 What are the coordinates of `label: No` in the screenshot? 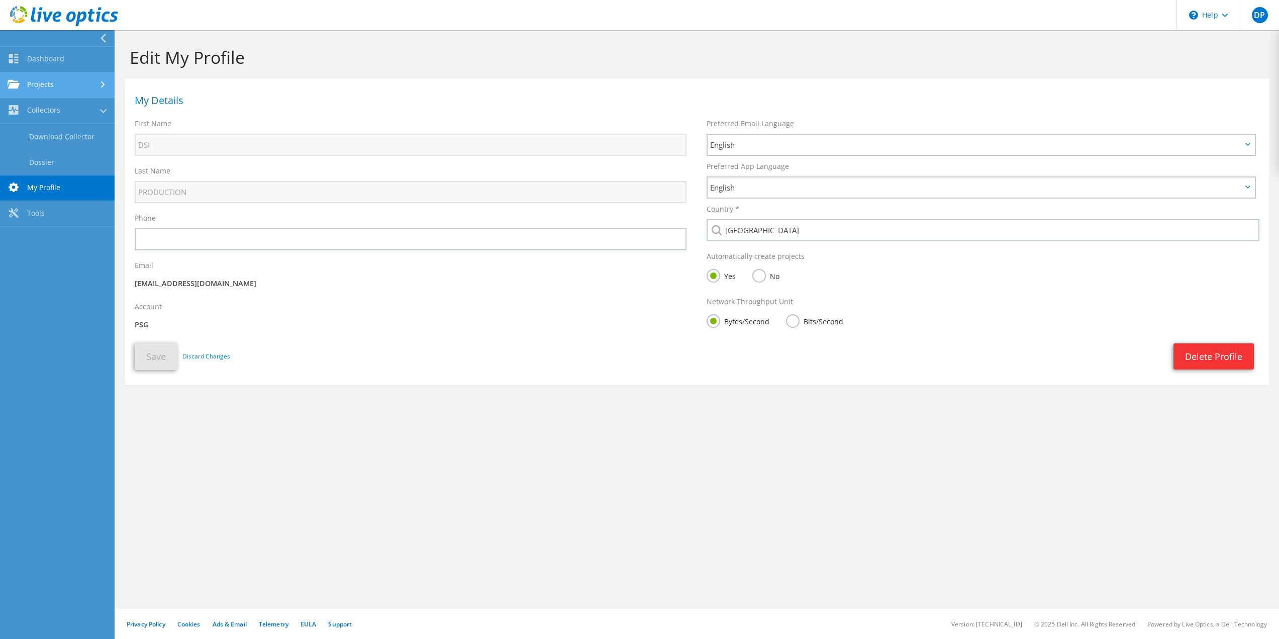 It's located at (766, 275).